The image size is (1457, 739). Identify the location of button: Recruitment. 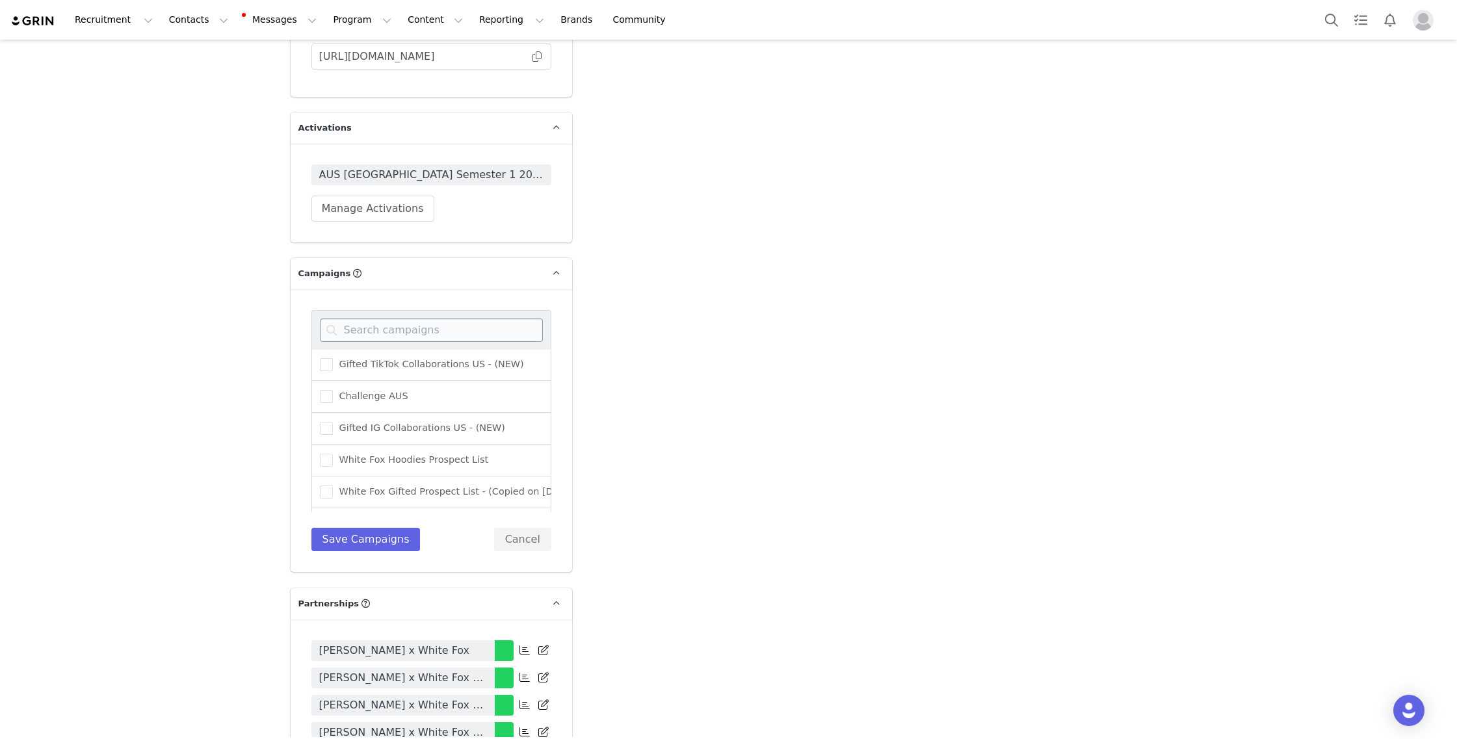
(114, 20).